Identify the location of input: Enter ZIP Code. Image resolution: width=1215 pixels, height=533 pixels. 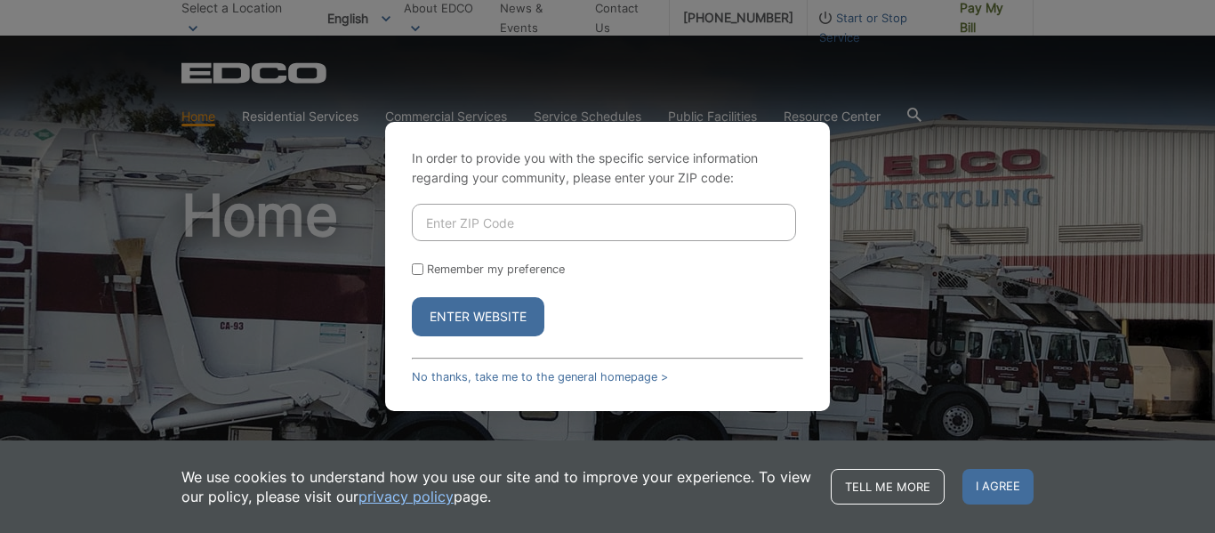
(604, 222).